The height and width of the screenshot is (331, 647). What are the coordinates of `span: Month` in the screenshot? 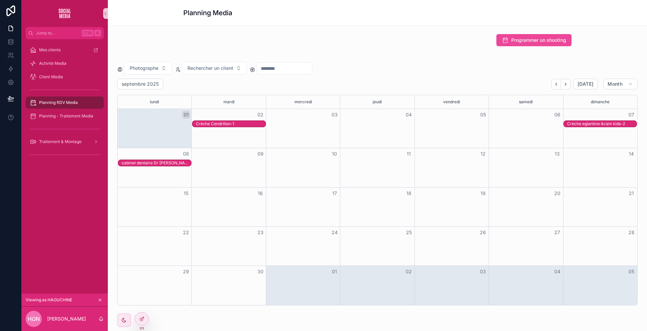 It's located at (615, 84).